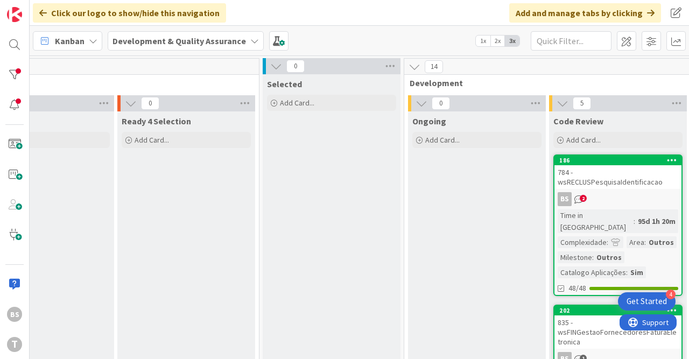  I want to click on div: Milestone, so click(575, 257).